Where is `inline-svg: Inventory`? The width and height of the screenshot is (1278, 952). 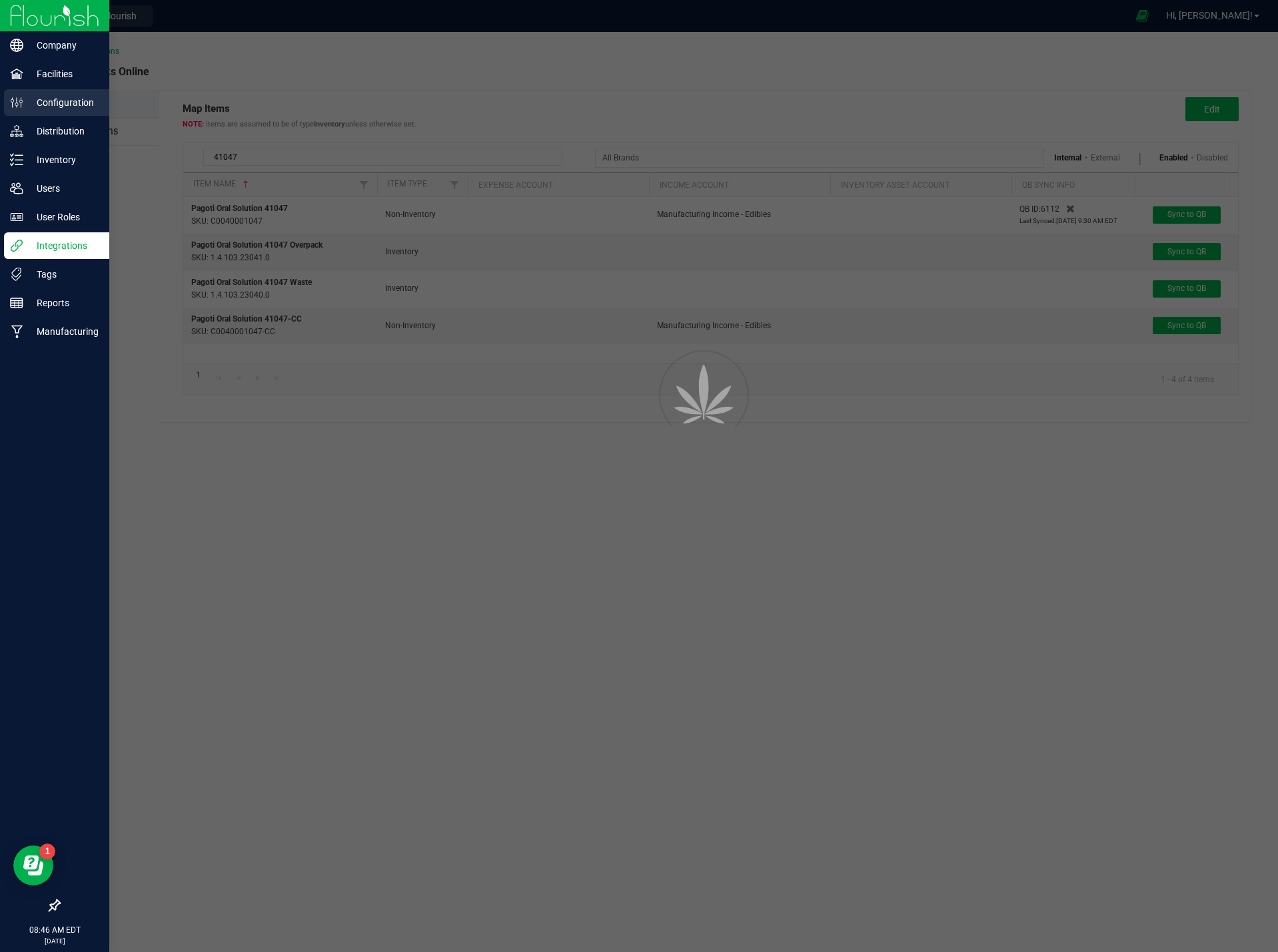 inline-svg: Inventory is located at coordinates (17, 160).